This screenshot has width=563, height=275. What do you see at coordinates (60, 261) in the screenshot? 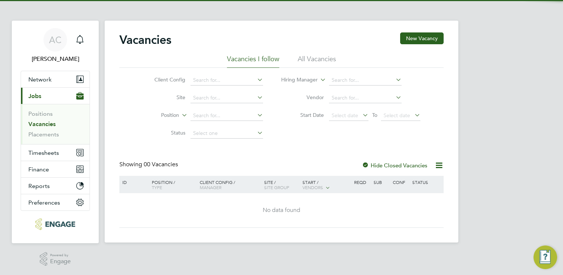
I see `span: Engage` at bounding box center [60, 261].